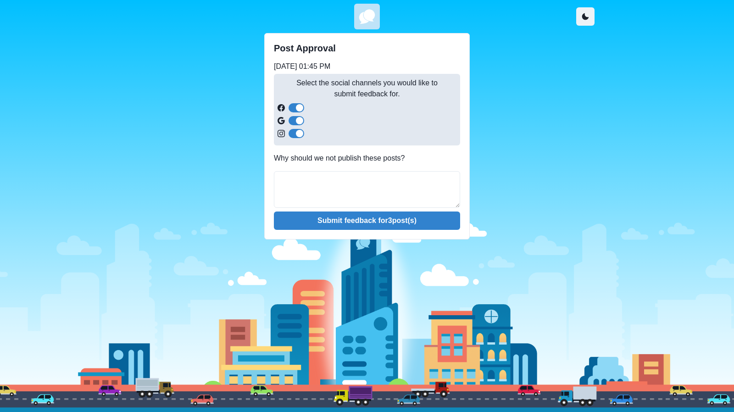 Image resolution: width=734 pixels, height=412 pixels. I want to click on button: Toggle Mode, so click(585, 17).